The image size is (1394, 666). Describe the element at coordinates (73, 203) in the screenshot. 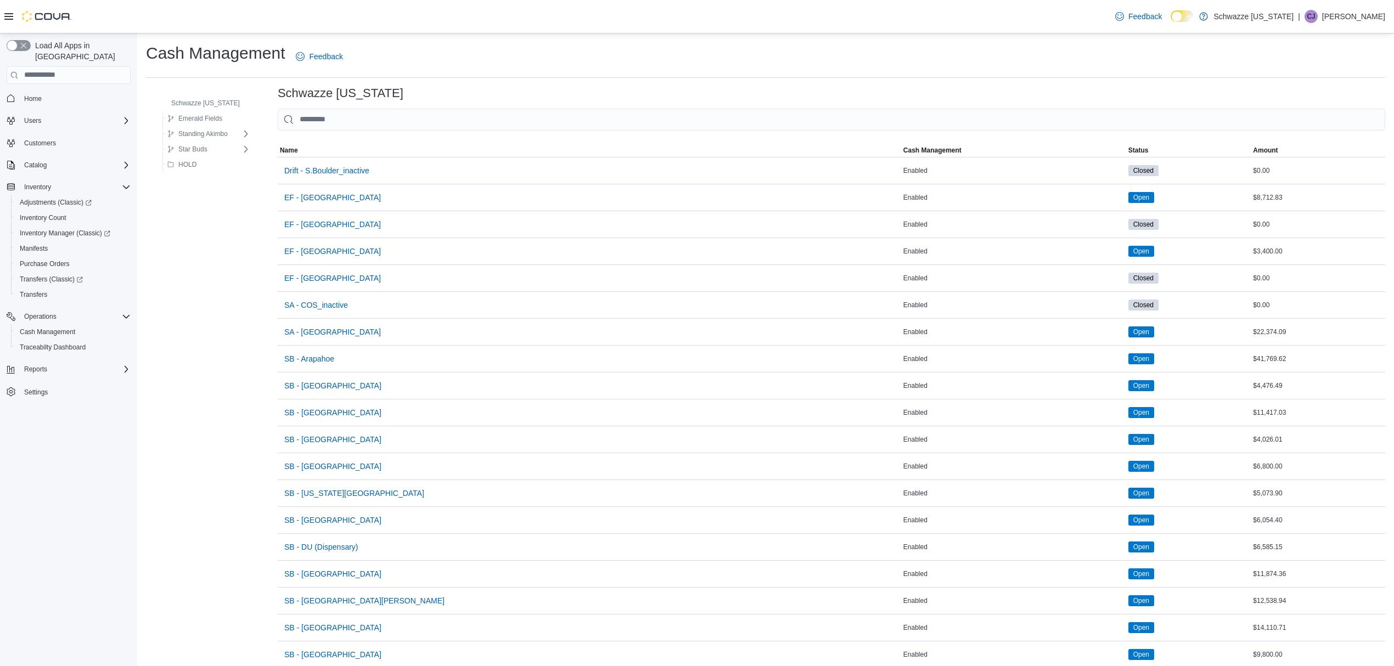

I see `a: Adjustments (Classic)` at that location.